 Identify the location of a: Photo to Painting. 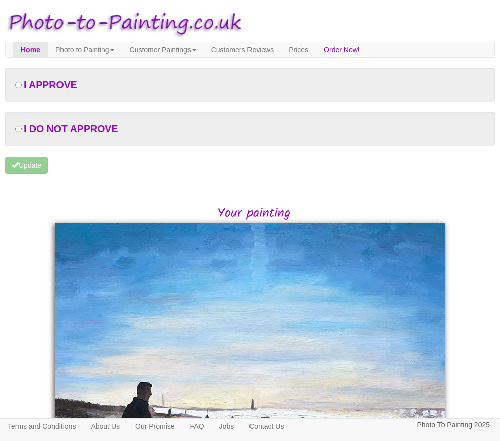
(85, 50).